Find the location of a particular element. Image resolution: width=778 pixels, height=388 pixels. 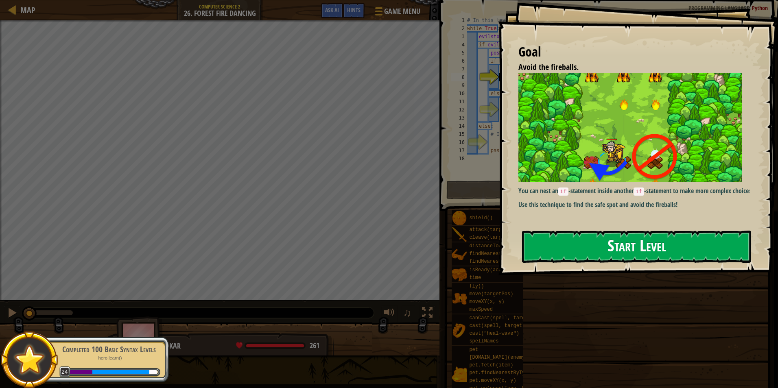

span: distanceTo(target) is located at coordinates (496, 246).